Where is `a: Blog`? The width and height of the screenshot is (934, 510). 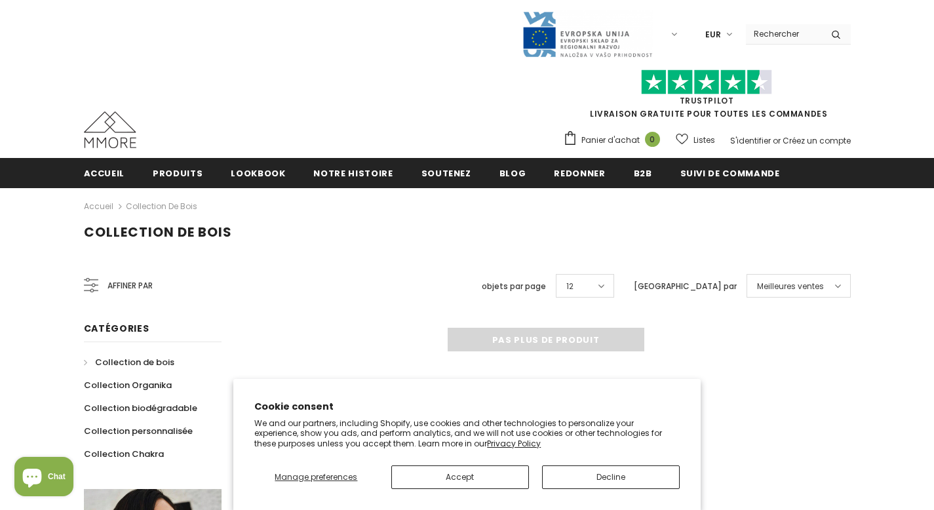
a: Blog is located at coordinates (513, 172).